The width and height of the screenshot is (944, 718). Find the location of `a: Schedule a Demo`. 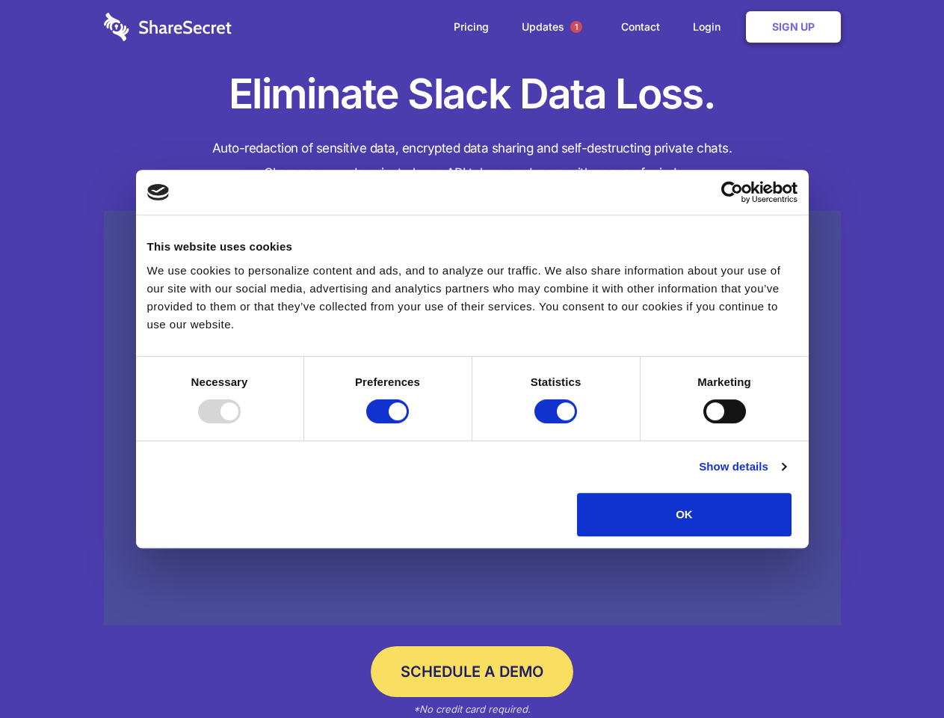

a: Schedule a Demo is located at coordinates (472, 671).